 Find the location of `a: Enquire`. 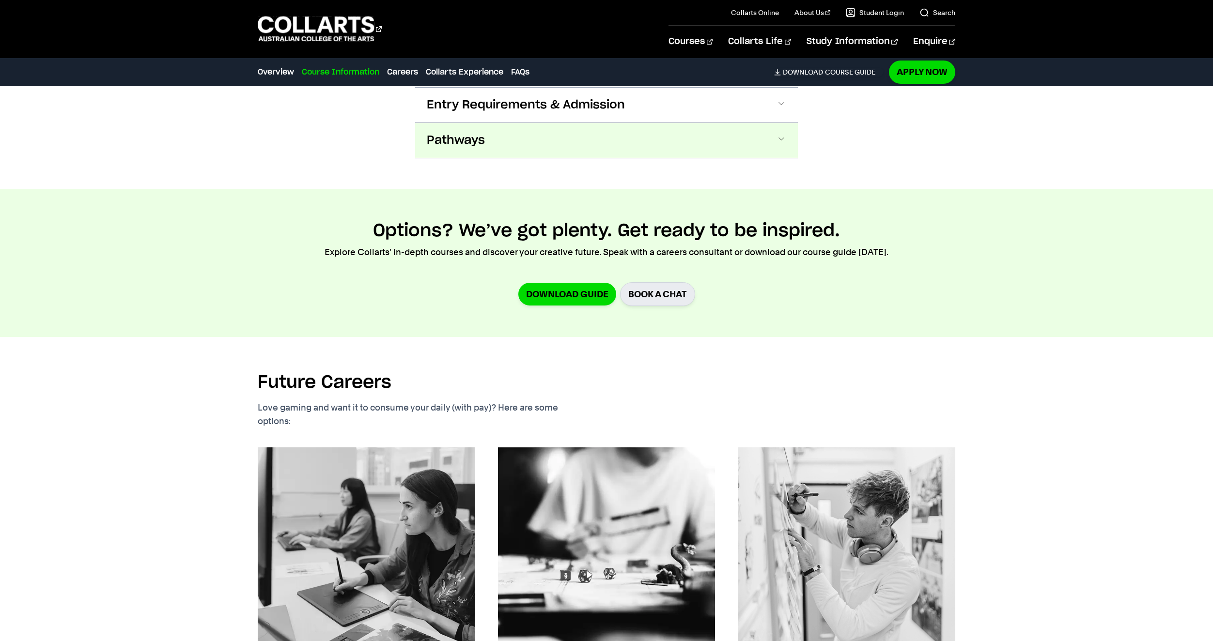

a: Enquire is located at coordinates (934, 42).